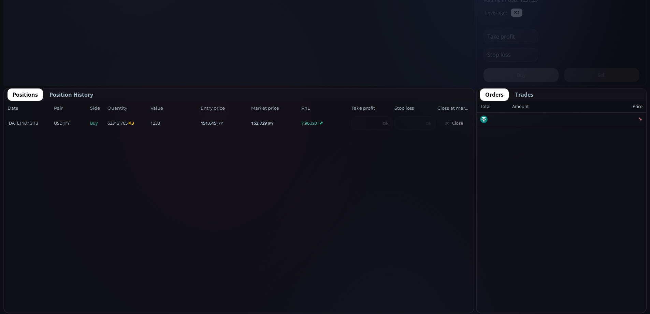  What do you see at coordinates (30, 108) in the screenshot?
I see `span: Date` at bounding box center [30, 108].